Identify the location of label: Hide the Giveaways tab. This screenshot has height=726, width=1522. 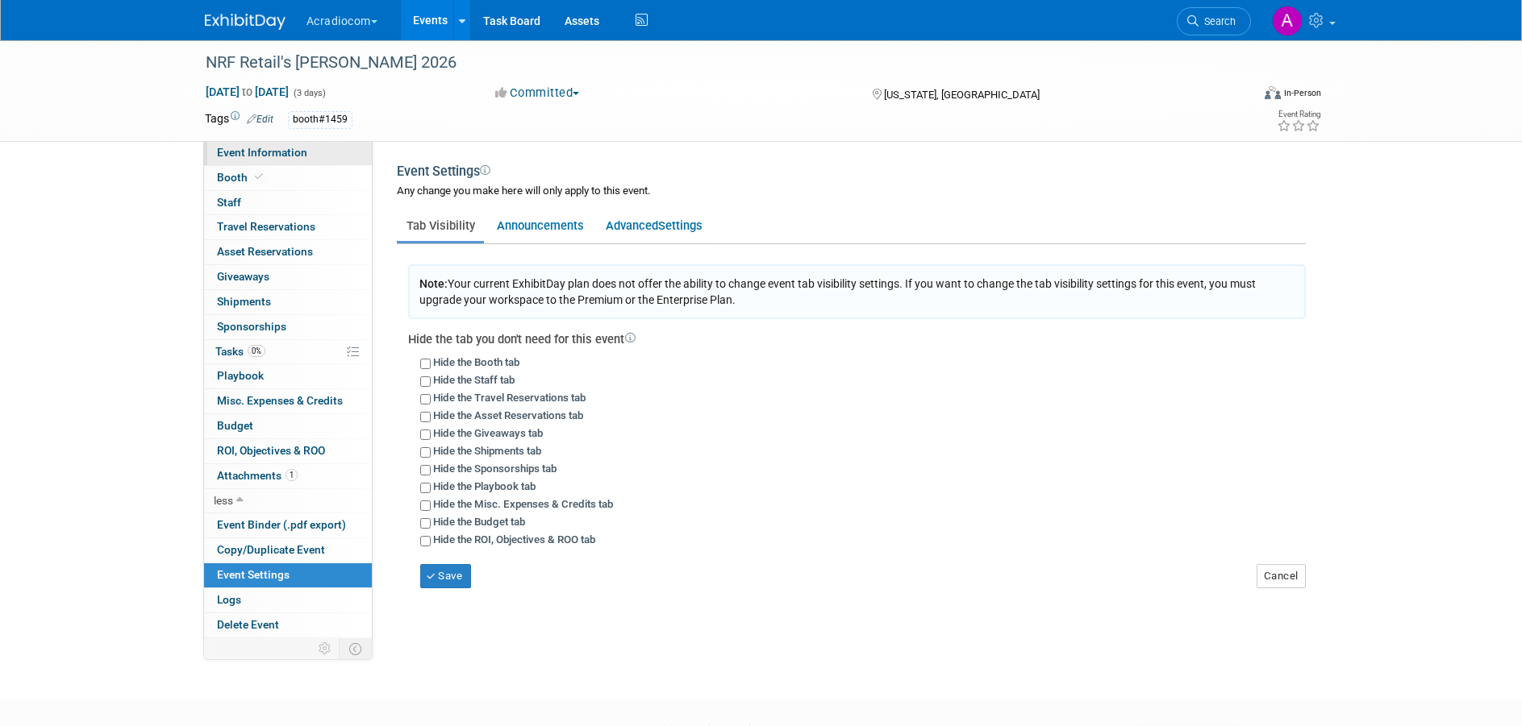
(488, 433).